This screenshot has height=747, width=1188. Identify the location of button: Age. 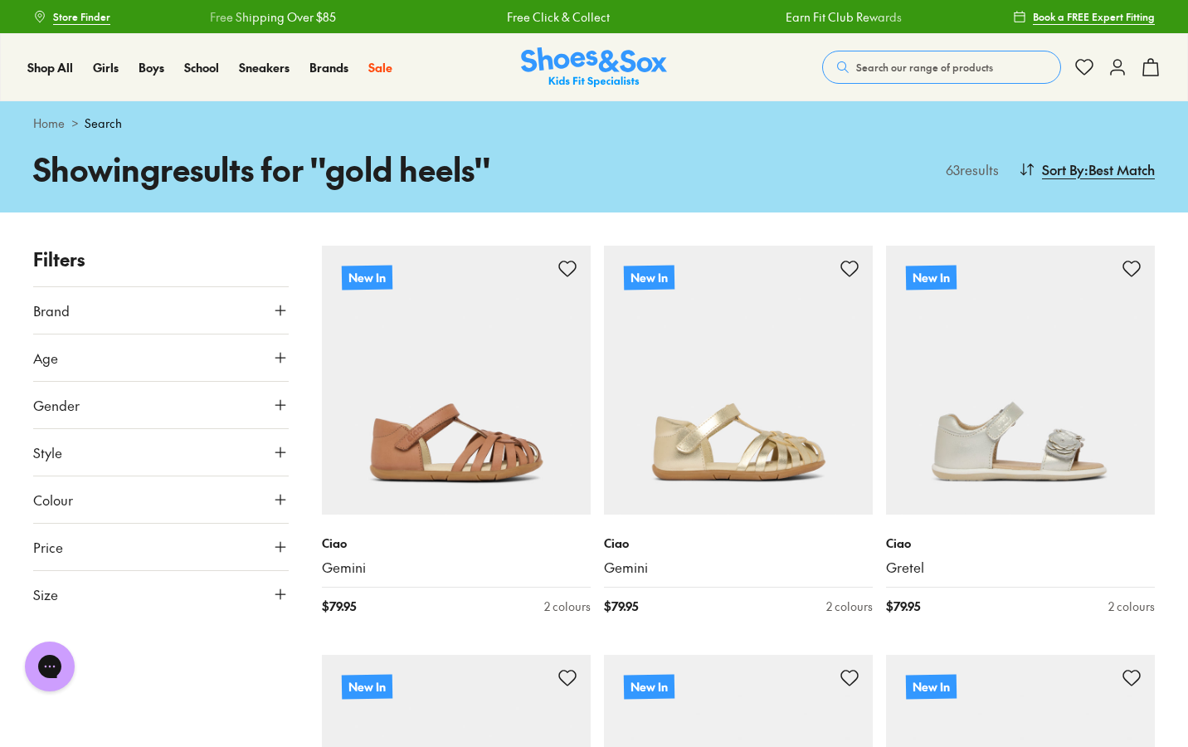
(161, 358).